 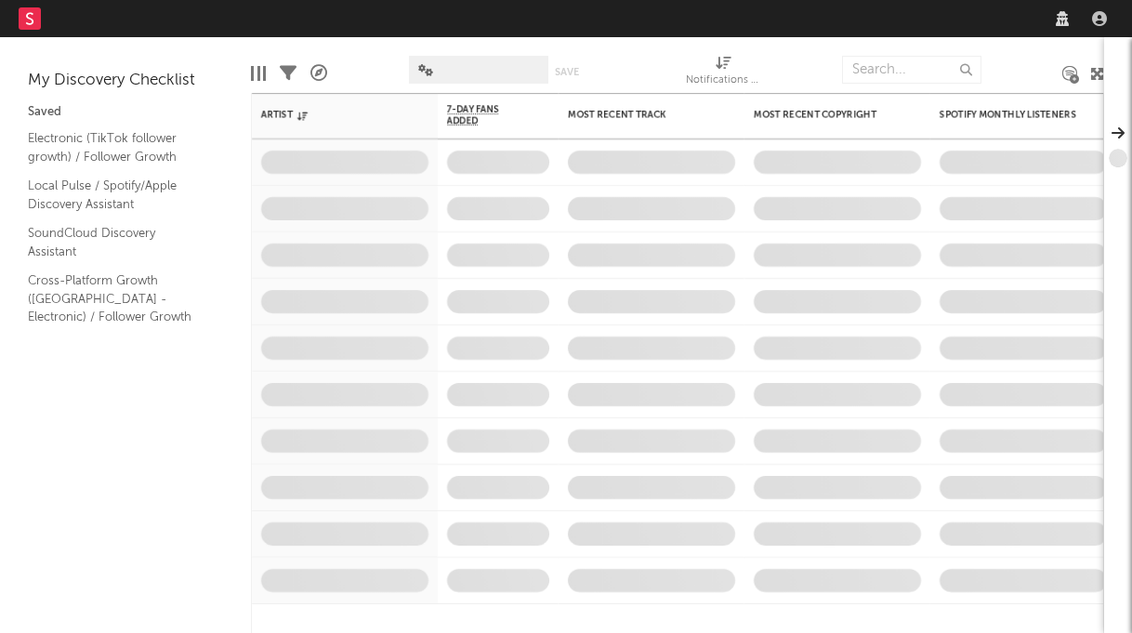 I want to click on div: Spotify Monthly Listeners, so click(x=1009, y=115).